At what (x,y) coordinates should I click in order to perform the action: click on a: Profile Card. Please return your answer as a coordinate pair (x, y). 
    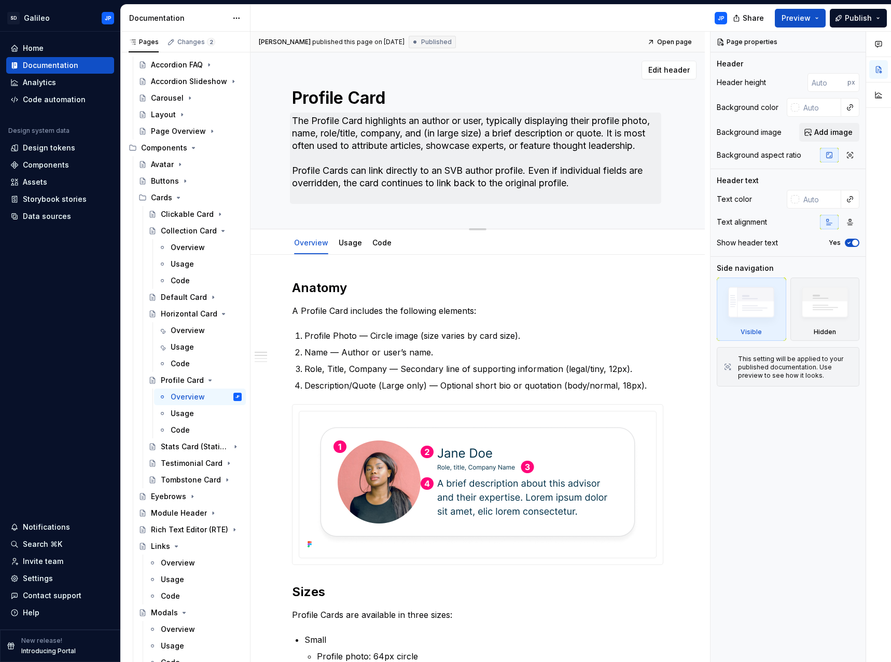
    Looking at the image, I should click on (195, 380).